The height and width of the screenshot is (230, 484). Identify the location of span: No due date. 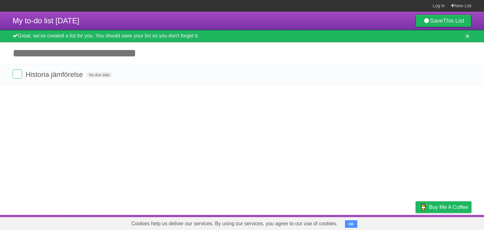
(99, 75).